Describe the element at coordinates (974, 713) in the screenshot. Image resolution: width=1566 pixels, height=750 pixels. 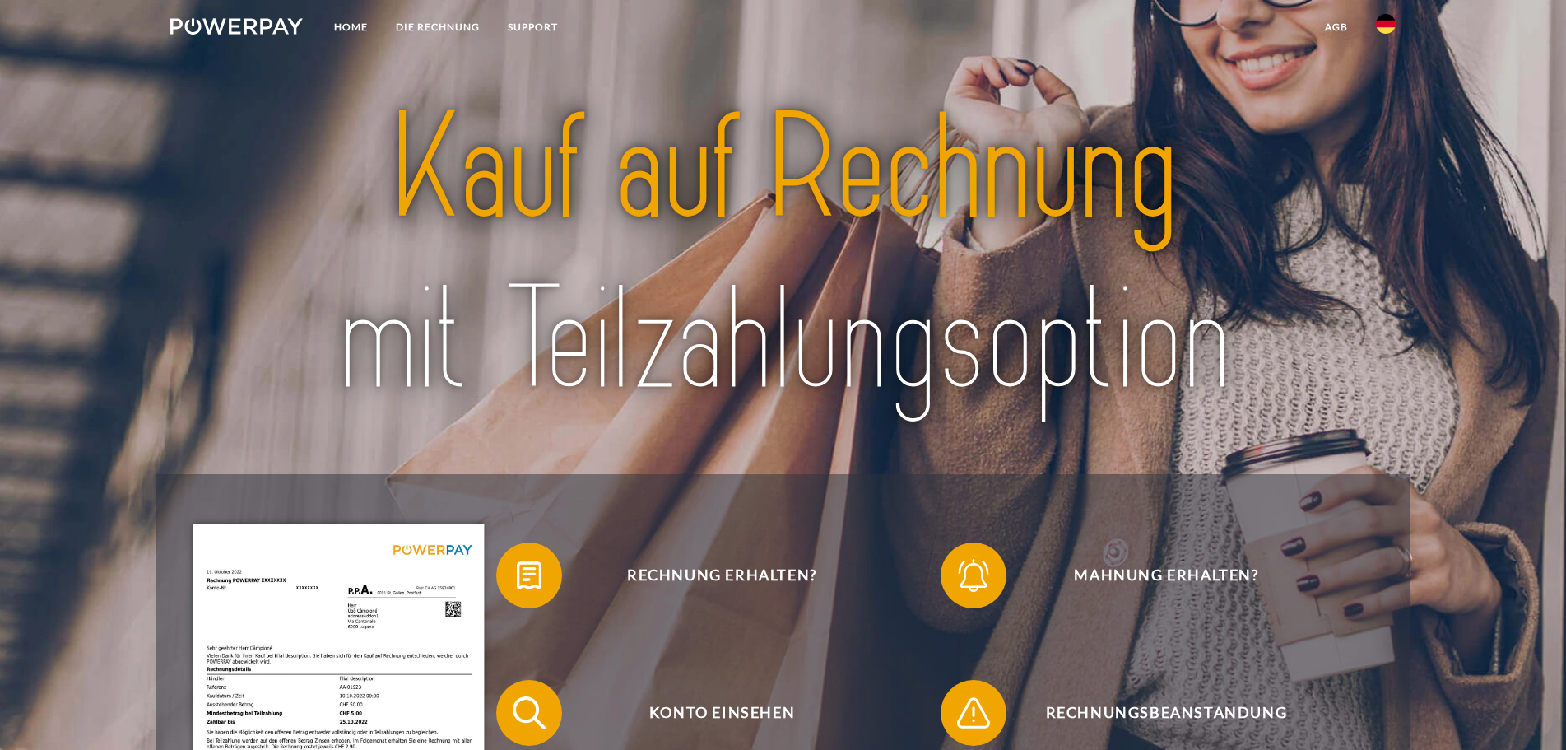
I see `img: qb_warning.svg` at that location.